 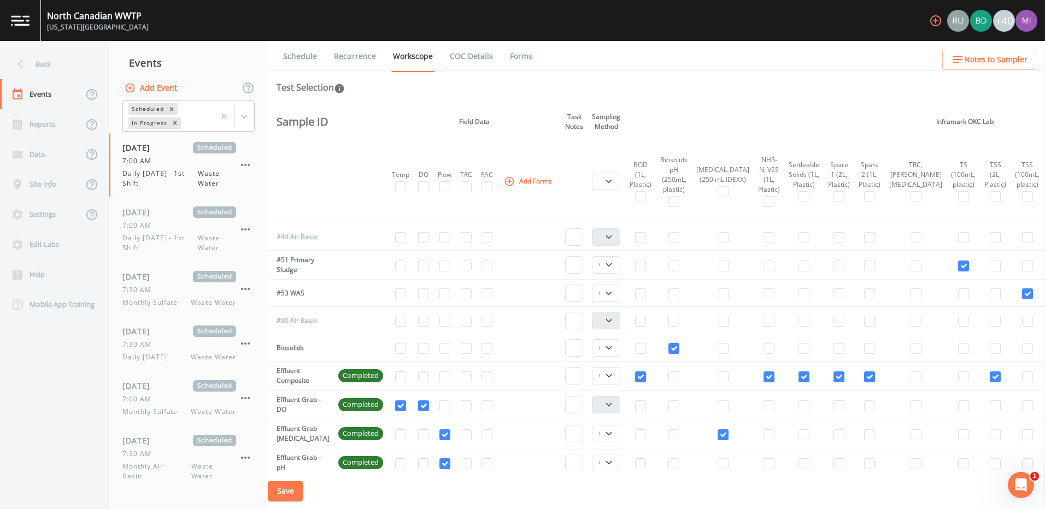 What do you see at coordinates (963, 175) in the screenshot?
I see `div: TS (100mL, plastic)` at bounding box center [963, 175].